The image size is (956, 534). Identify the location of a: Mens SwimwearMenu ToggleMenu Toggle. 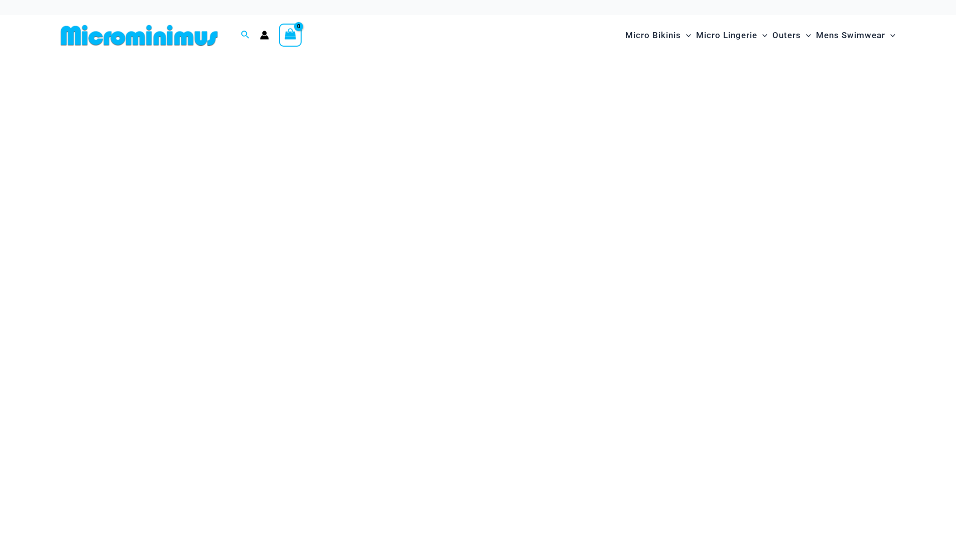
(855, 35).